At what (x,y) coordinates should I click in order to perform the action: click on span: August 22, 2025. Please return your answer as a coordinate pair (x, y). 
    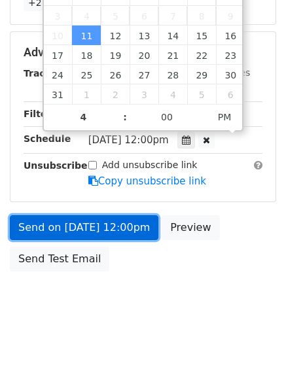
    Looking at the image, I should click on (202, 55).